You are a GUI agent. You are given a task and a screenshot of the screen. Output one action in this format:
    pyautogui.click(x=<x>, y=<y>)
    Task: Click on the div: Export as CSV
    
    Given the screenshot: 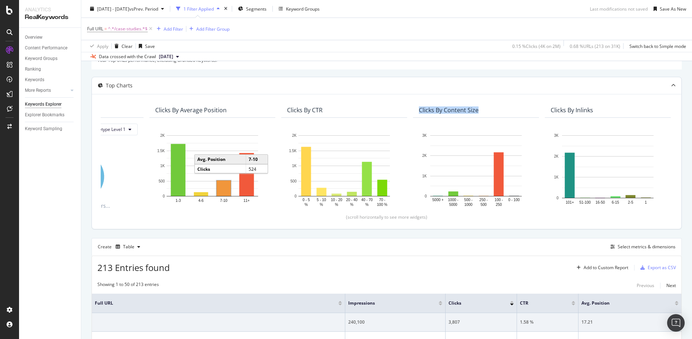 What is the action you would take?
    pyautogui.click(x=661, y=268)
    